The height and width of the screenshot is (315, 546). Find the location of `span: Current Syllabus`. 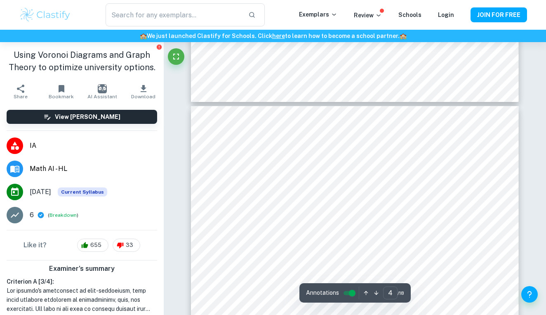

span: Current Syllabus is located at coordinates (83, 192).